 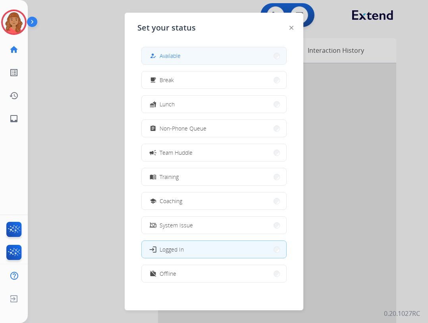 I want to click on span: Offline, so click(x=168, y=274).